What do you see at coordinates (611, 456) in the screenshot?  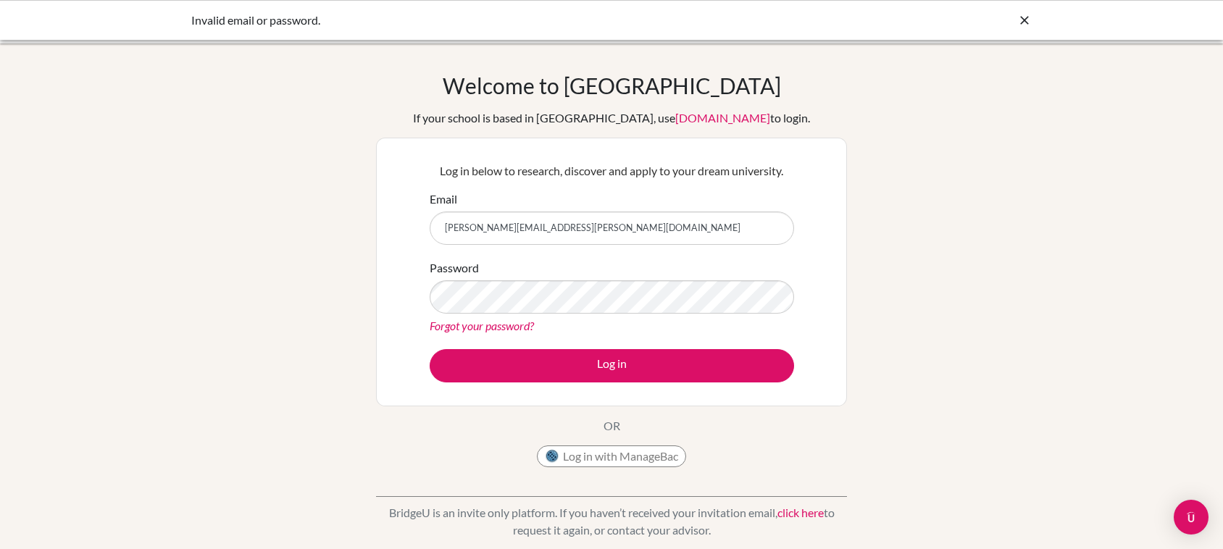 I see `button: Log in with ManageBac` at bounding box center [611, 456].